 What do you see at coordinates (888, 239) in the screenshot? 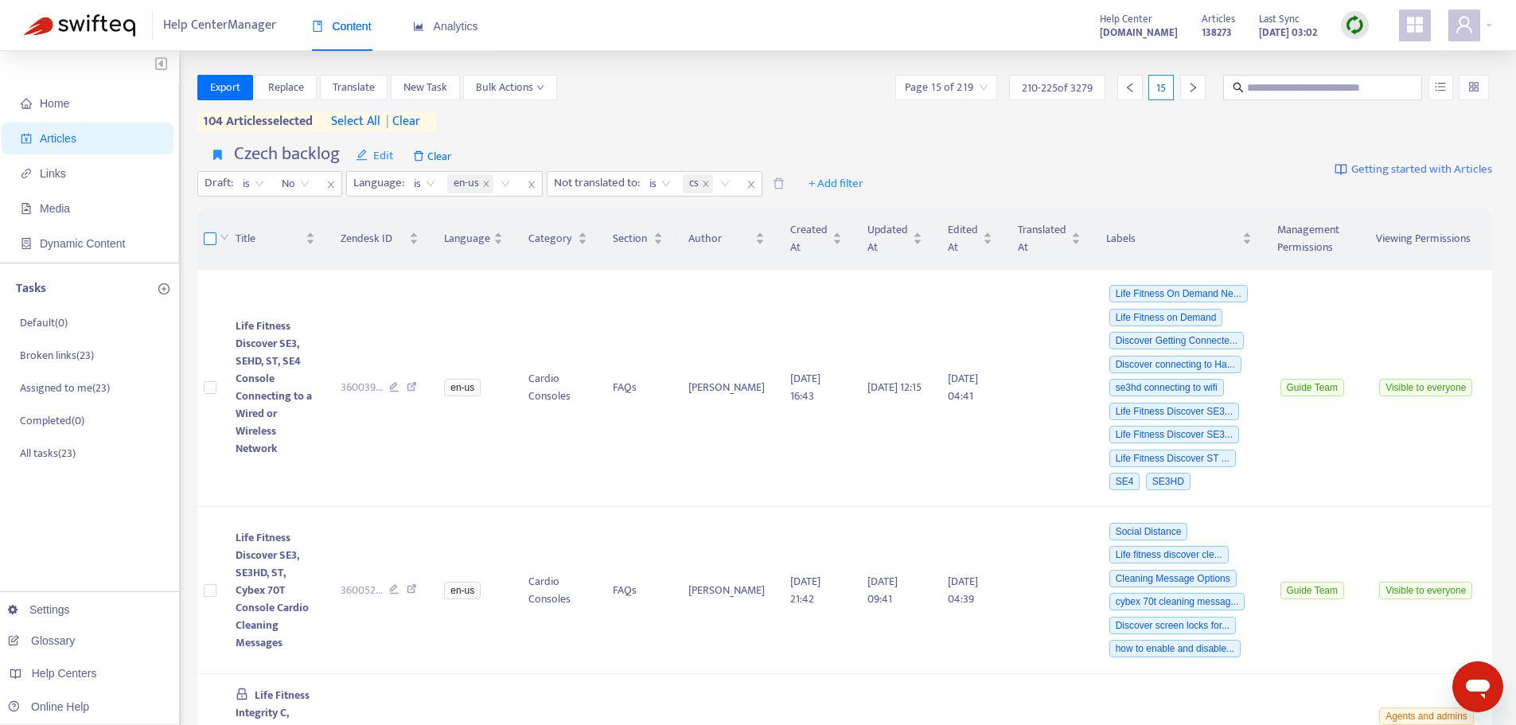
I see `span: Updated At` at bounding box center [888, 239].